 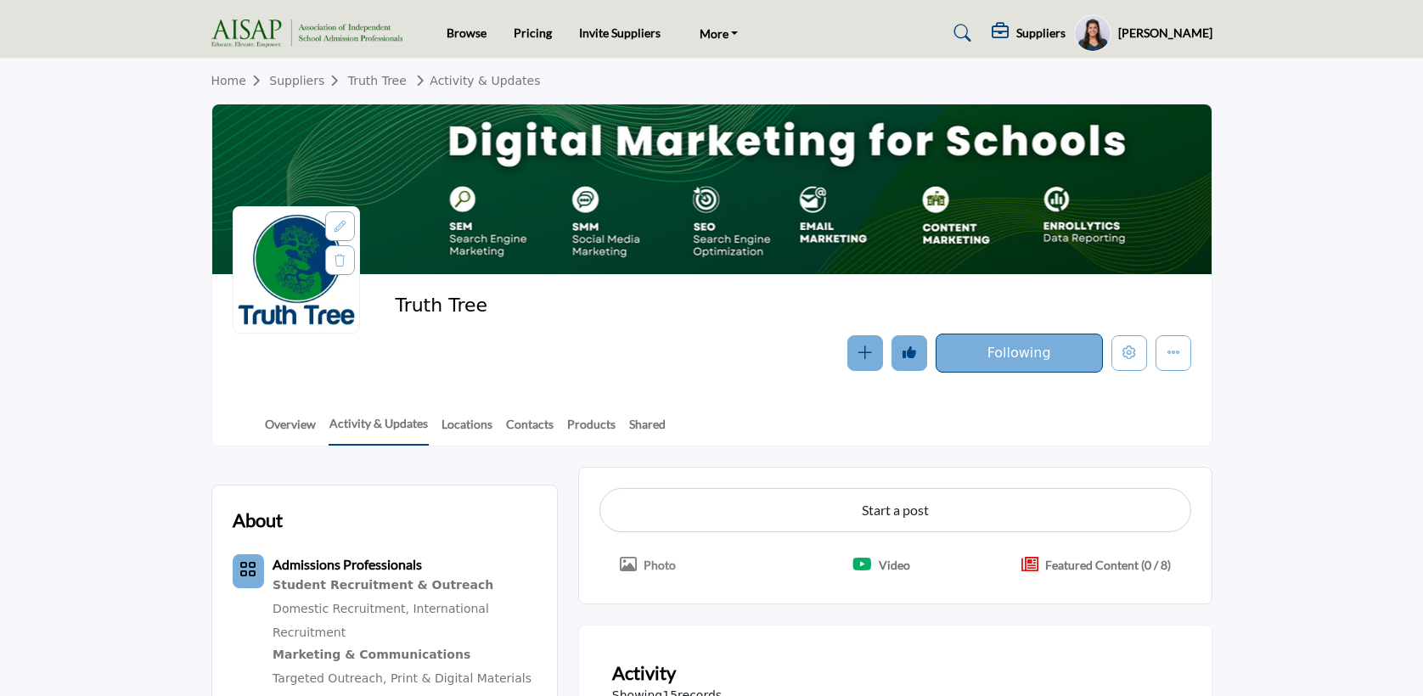 What do you see at coordinates (1028, 33) in the screenshot?
I see `div: Suppliers` at bounding box center [1028, 33].